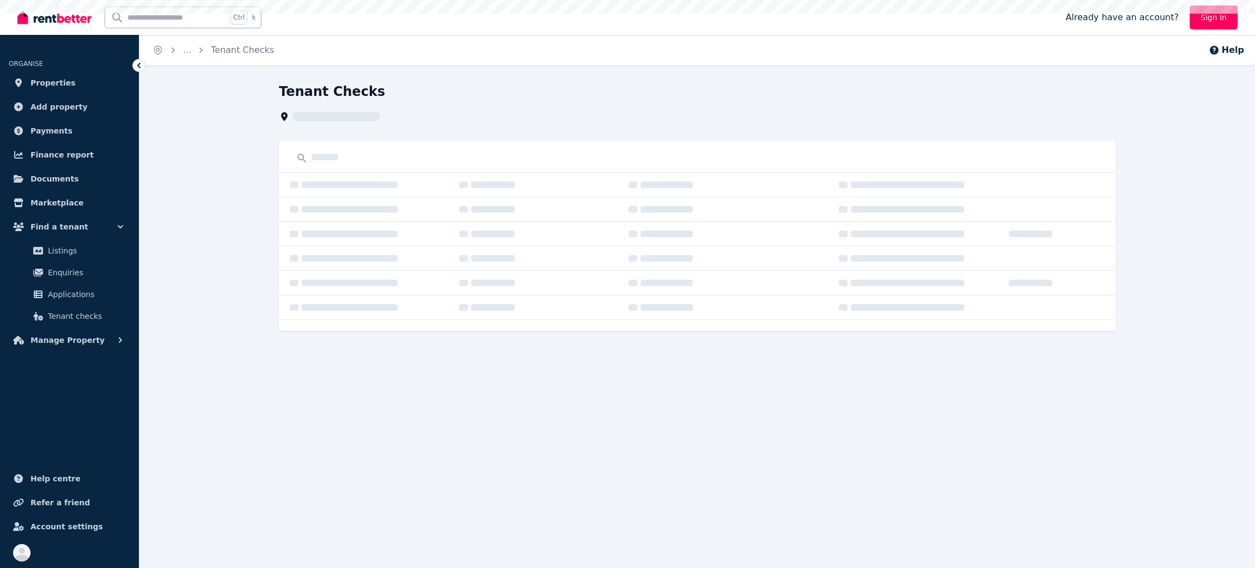  I want to click on span: Listings, so click(84, 251).